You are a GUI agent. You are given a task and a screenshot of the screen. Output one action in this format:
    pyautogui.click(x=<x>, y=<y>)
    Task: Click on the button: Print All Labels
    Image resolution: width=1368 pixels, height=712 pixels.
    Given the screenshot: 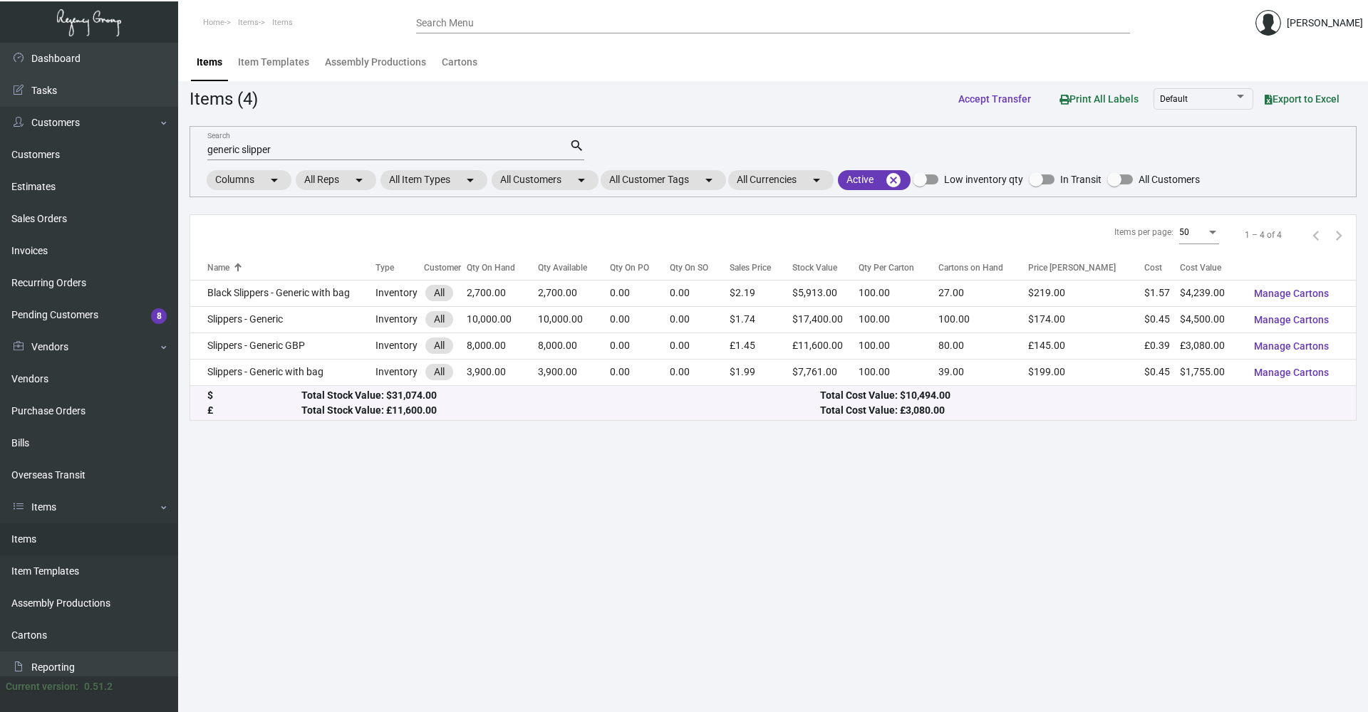 What is the action you would take?
    pyautogui.click(x=1099, y=98)
    